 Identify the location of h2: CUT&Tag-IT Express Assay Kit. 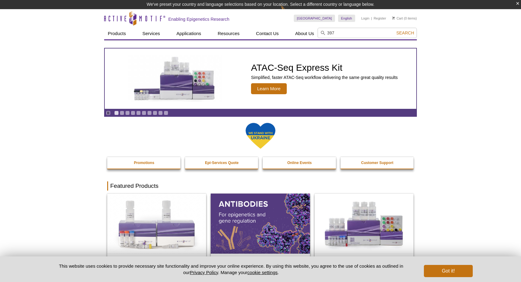
(364, 260).